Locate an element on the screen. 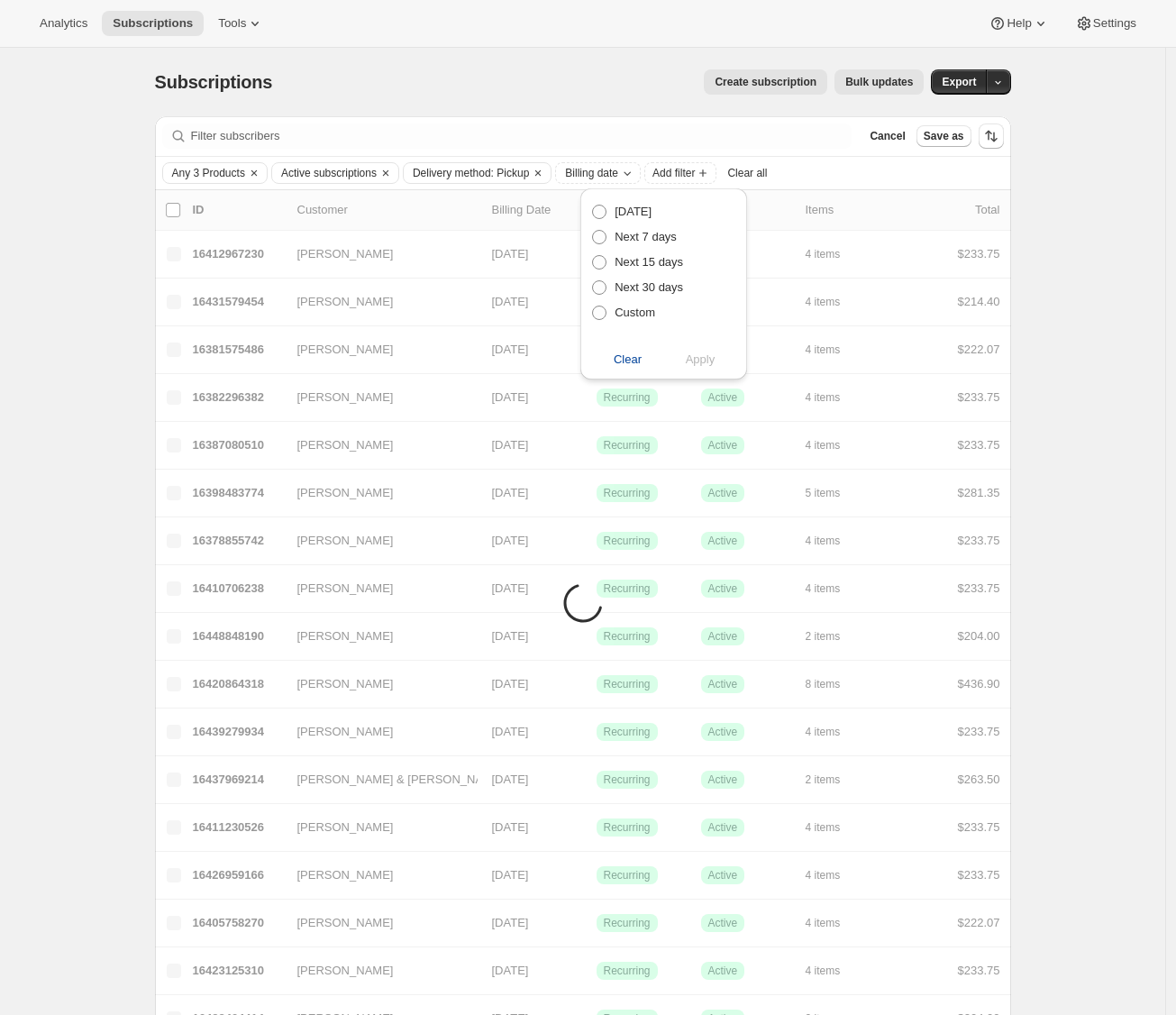  span: Next 15 days is located at coordinates (649, 262).